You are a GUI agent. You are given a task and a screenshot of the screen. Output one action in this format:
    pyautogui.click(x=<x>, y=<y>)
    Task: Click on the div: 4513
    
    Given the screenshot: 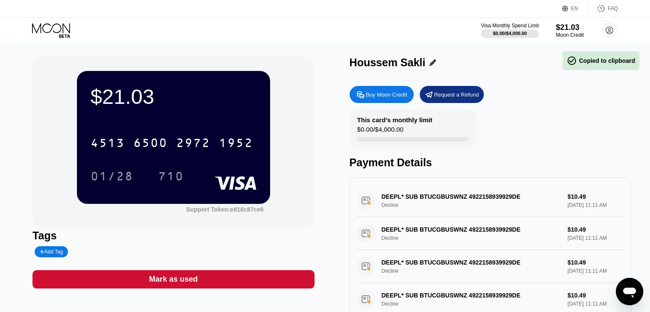 What is the action you would take?
    pyautogui.click(x=108, y=144)
    